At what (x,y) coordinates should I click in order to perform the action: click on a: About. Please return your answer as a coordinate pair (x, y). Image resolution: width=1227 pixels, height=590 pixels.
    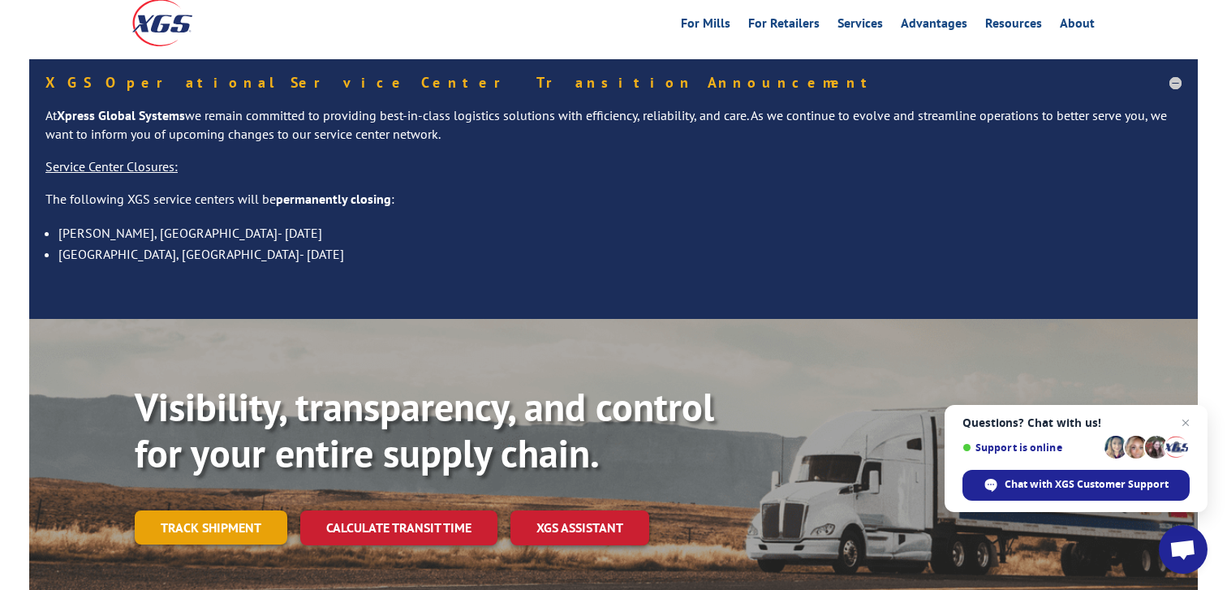
    Looking at the image, I should click on (1077, 26).